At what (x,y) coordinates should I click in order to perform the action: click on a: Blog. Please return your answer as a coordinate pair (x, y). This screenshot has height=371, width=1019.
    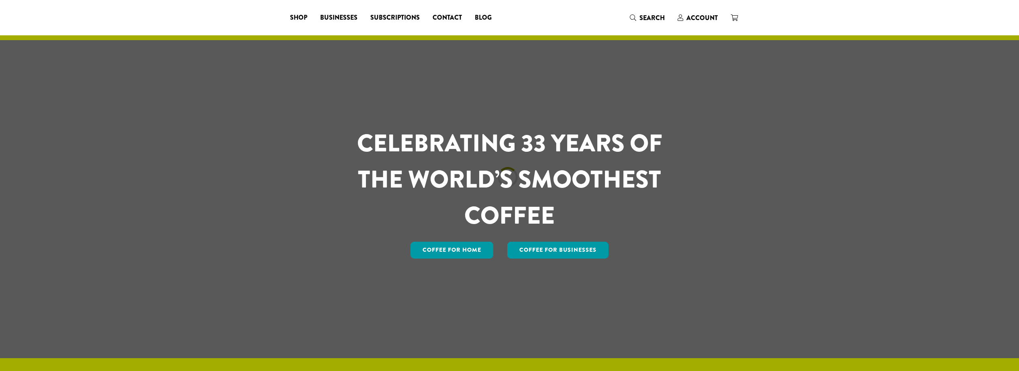
    Looking at the image, I should click on (483, 18).